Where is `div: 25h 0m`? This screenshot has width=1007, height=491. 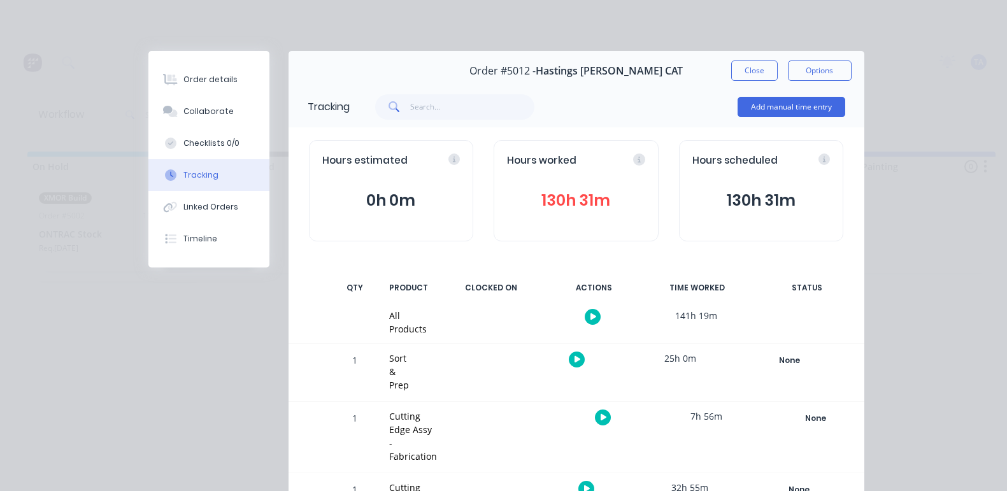
div: 25h 0m is located at coordinates (680, 358).